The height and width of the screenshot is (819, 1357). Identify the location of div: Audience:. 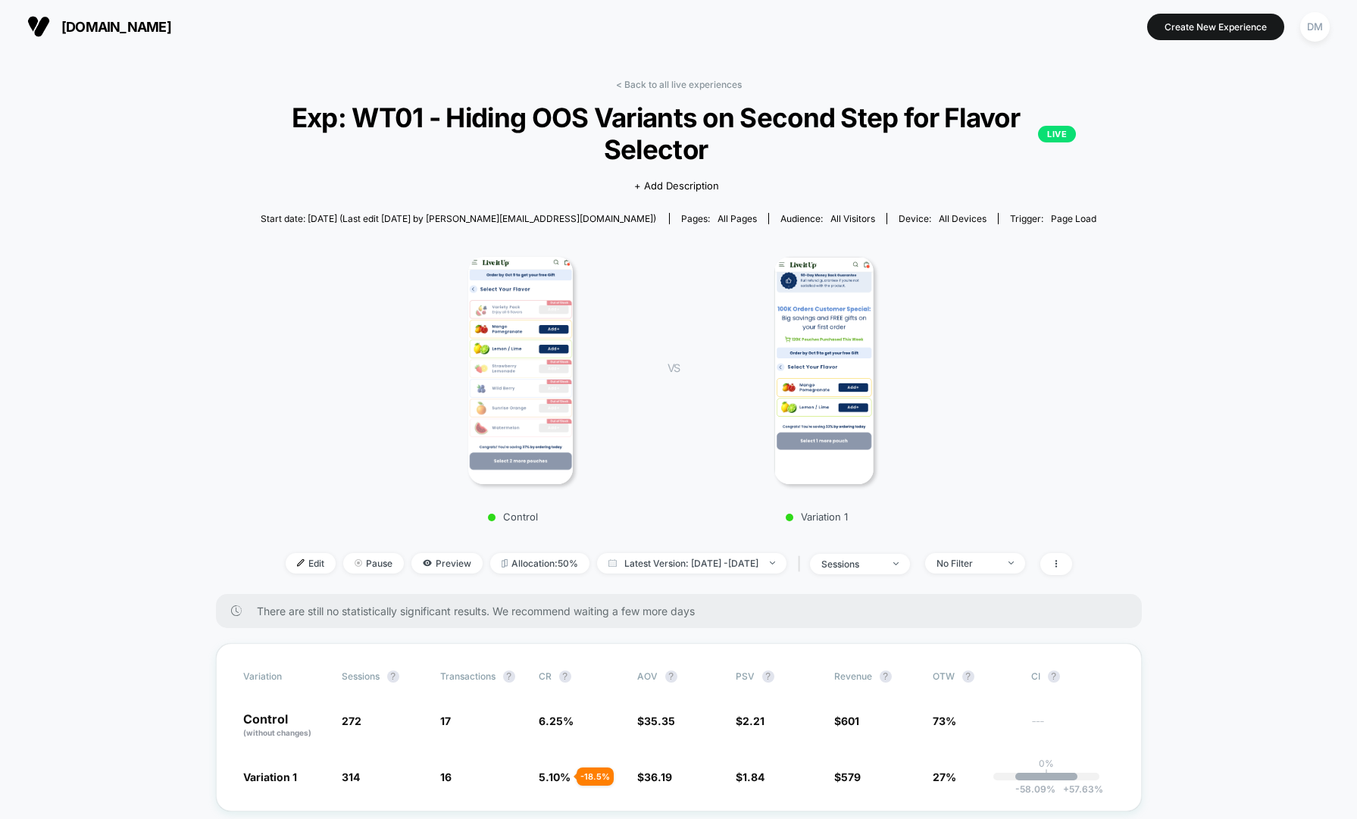
(827, 218).